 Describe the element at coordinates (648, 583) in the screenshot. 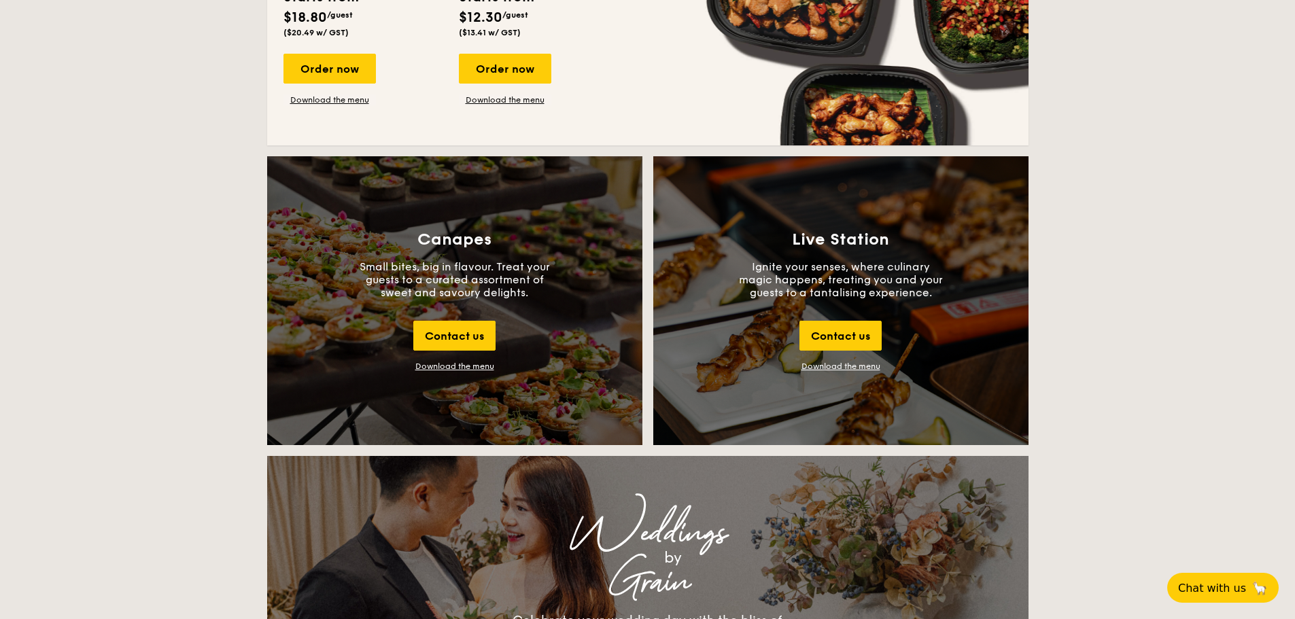

I see `div: Grain` at that location.